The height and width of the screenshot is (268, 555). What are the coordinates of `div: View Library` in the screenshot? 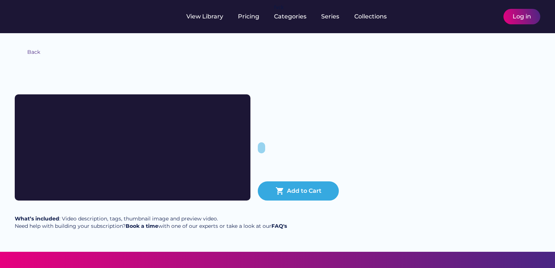 It's located at (205, 17).